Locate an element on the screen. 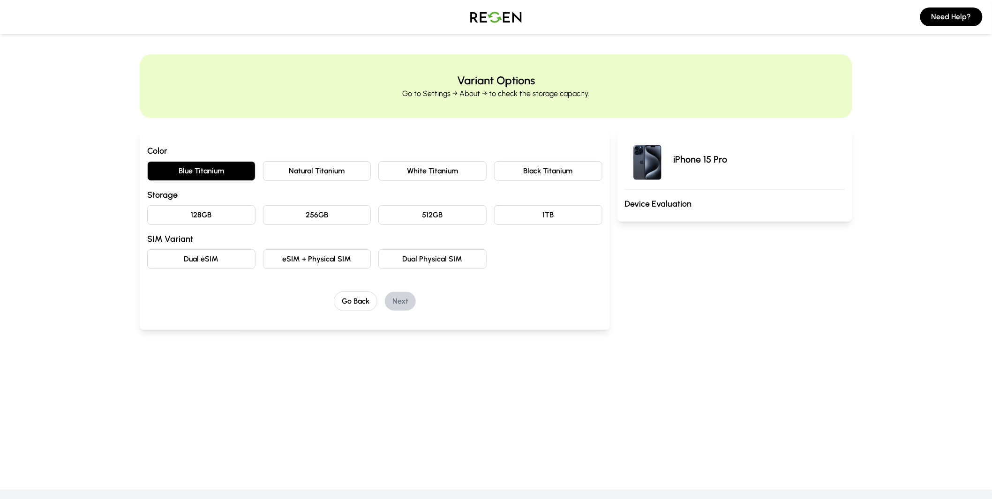  button: Need Help? is located at coordinates (951, 17).